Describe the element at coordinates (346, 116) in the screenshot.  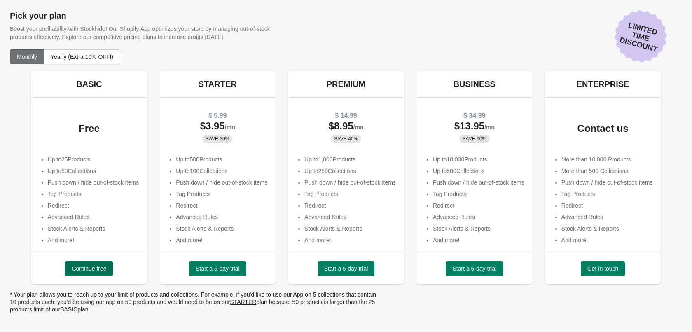
I see `div: $ 14.99` at that location.